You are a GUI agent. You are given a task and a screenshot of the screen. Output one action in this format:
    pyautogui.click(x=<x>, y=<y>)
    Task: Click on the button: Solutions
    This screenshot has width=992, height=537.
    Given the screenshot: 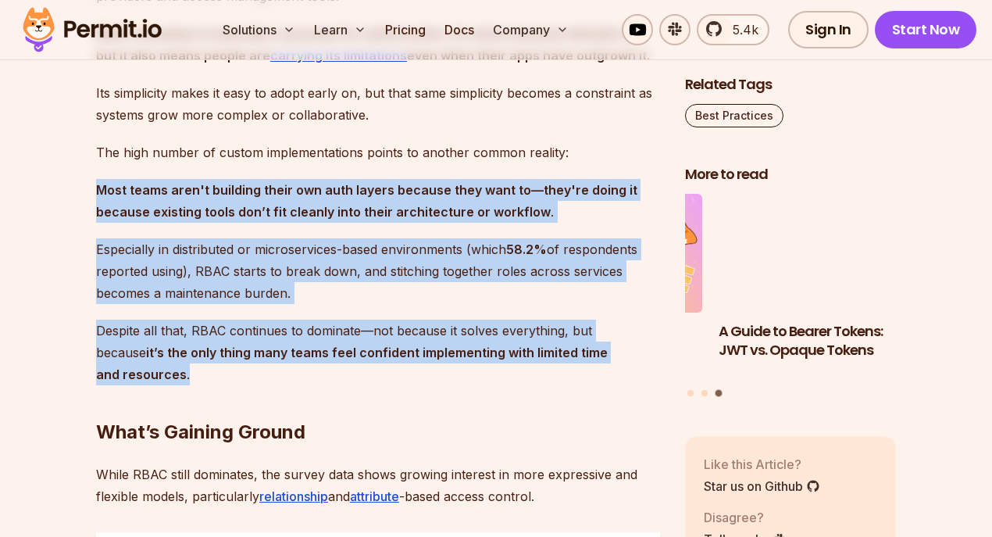 What is the action you would take?
    pyautogui.click(x=259, y=30)
    